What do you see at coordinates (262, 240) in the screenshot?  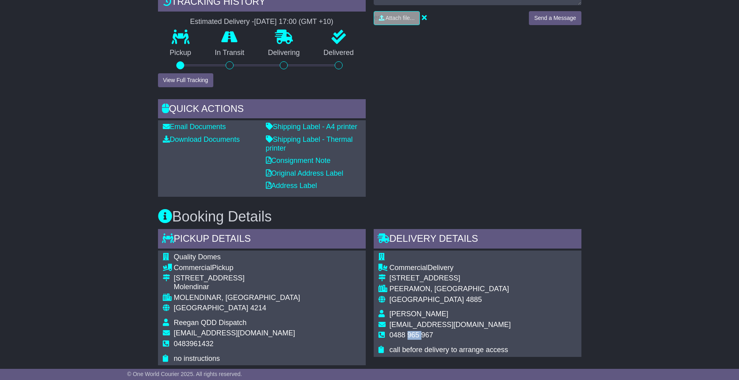 I see `div: Pickup Details` at bounding box center [262, 240].